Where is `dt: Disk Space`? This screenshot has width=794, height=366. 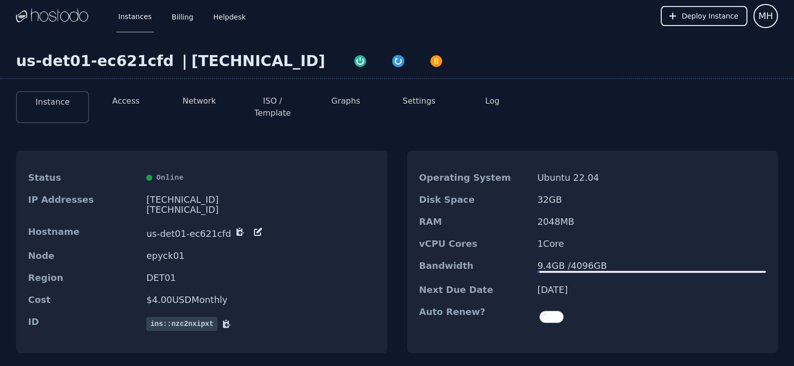
dt: Disk Space is located at coordinates (474, 200).